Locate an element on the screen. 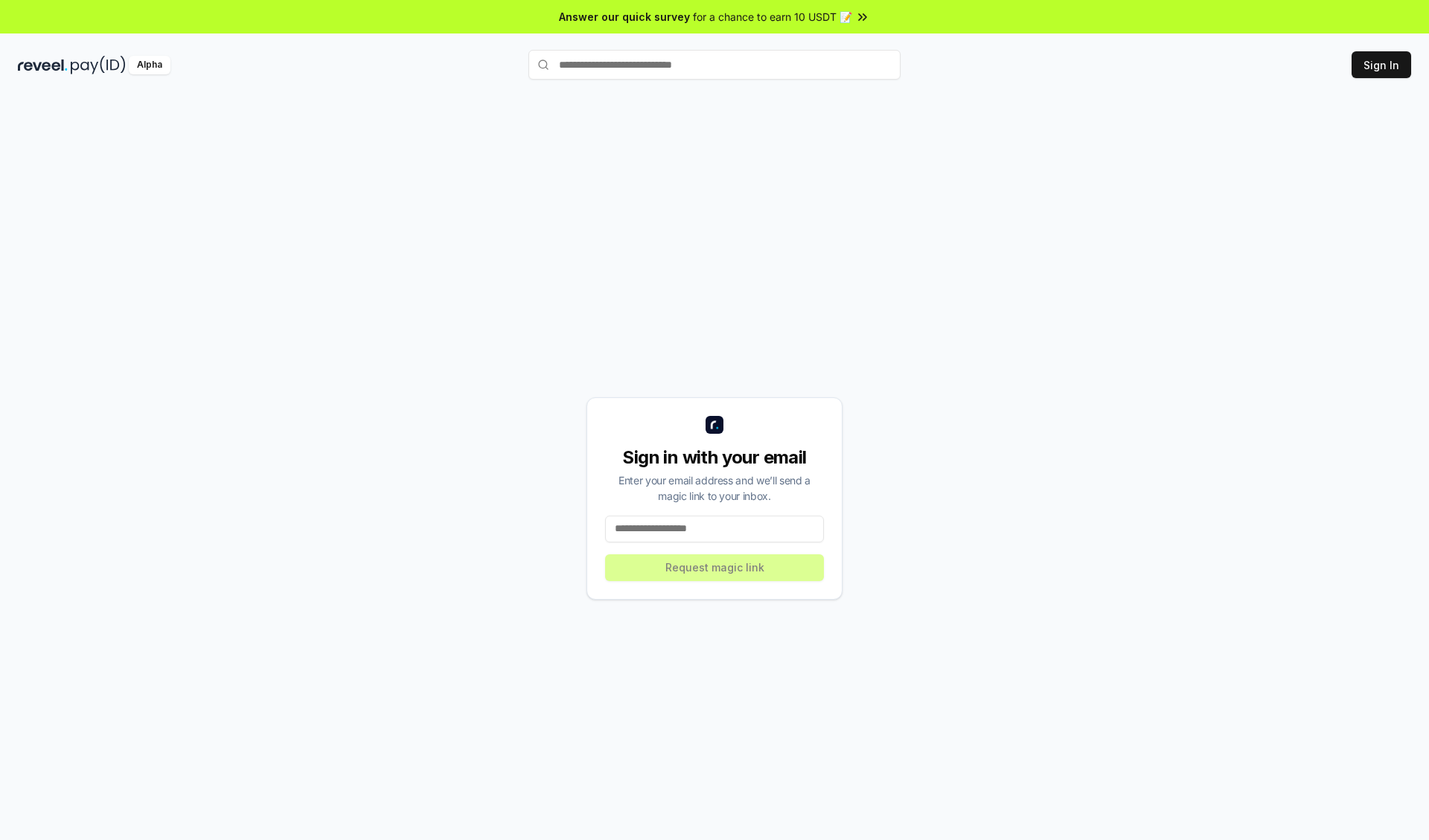  div: Enter your email address and we’ll send a magic link to your inbox. is located at coordinates (714, 488).